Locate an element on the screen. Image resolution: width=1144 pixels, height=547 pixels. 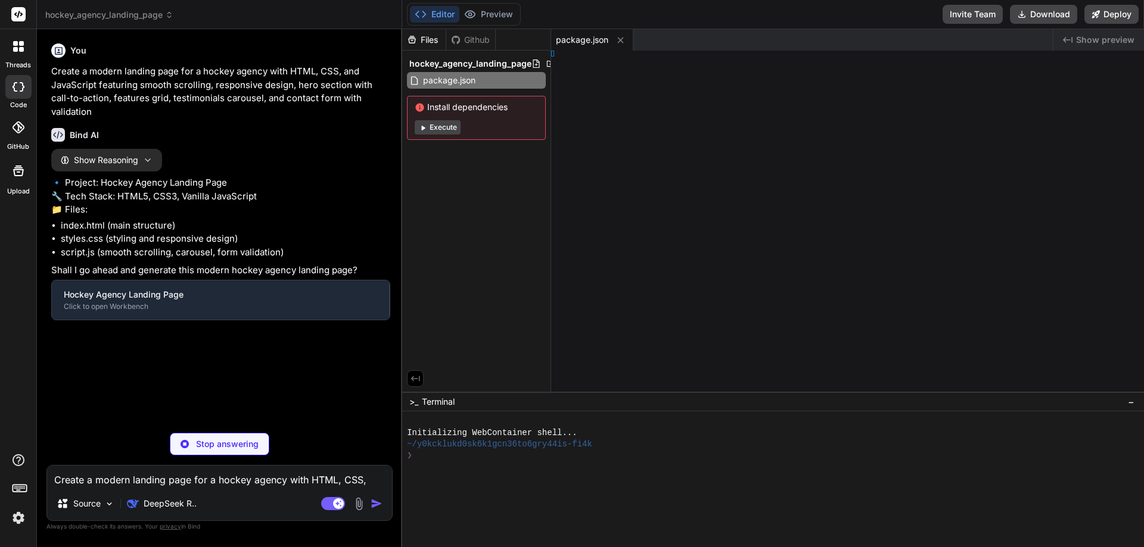
button: Preview is located at coordinates (488, 14).